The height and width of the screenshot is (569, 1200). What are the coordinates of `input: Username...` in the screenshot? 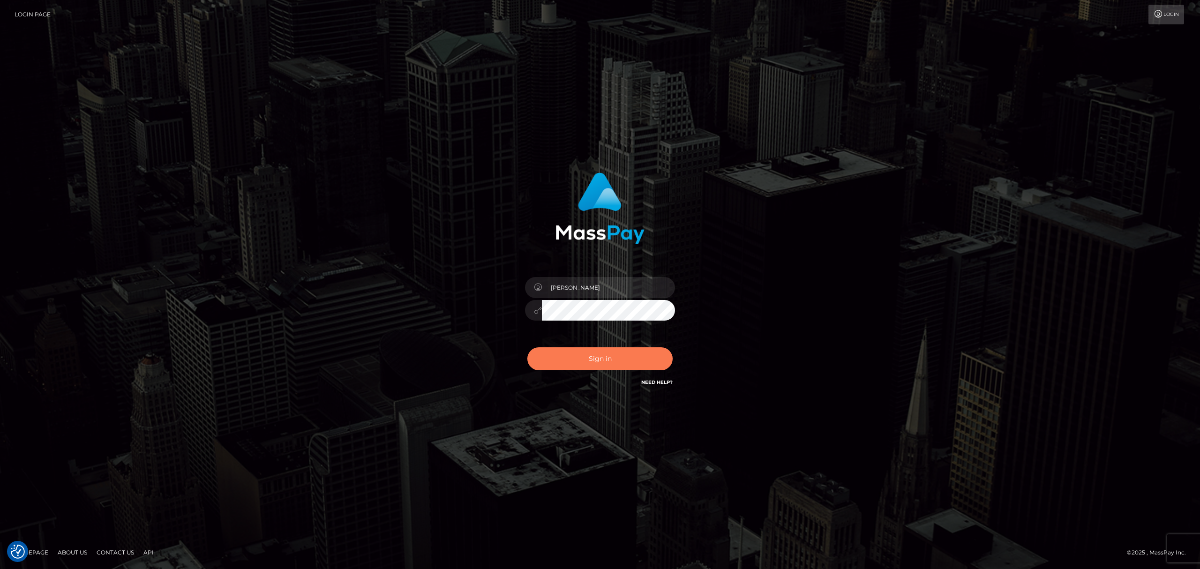 It's located at (608, 287).